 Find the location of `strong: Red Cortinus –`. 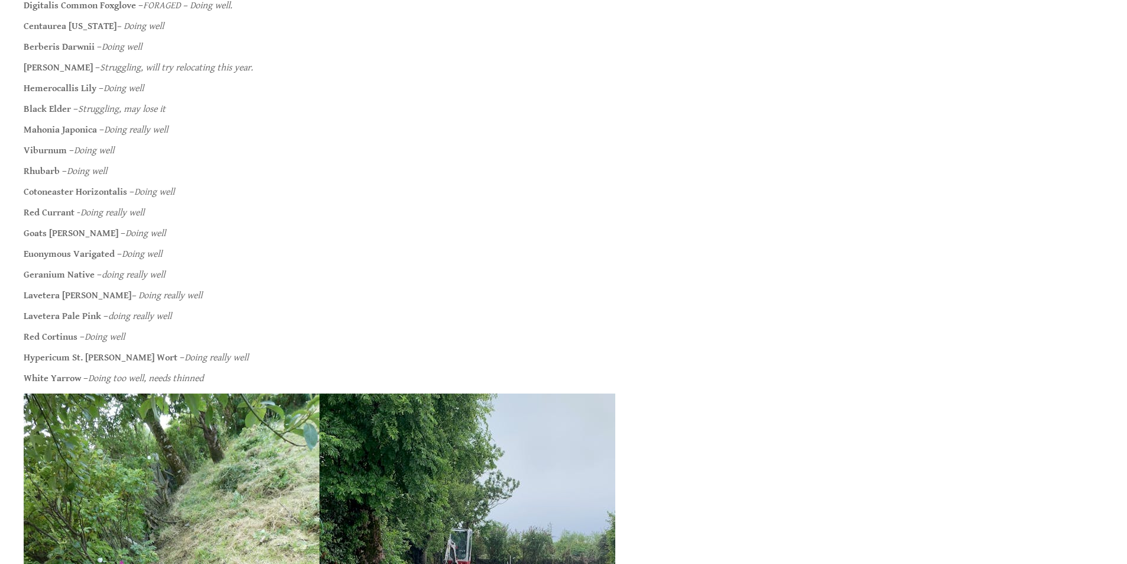

strong: Red Cortinus – is located at coordinates (54, 337).